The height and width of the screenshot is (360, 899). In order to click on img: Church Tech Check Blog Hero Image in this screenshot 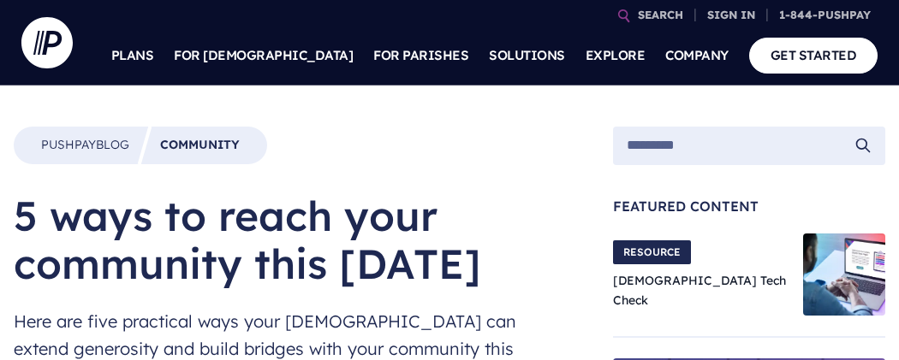, I will do `click(844, 275)`.